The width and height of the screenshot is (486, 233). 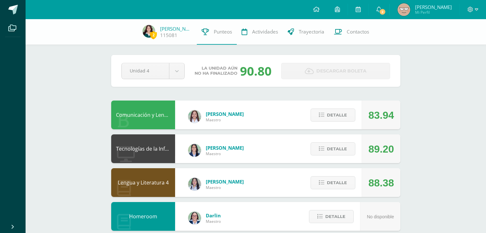 What do you see at coordinates (169, 35) in the screenshot?
I see `a: 115081` at bounding box center [169, 35].